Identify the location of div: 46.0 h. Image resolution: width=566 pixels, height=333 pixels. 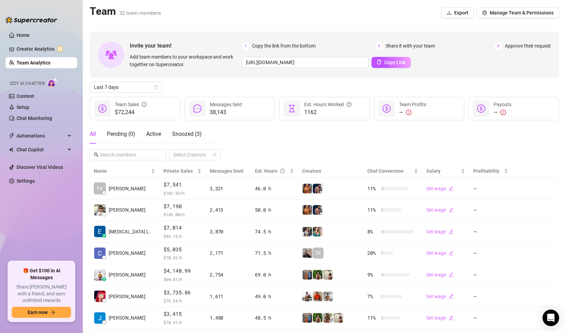
(274, 189).